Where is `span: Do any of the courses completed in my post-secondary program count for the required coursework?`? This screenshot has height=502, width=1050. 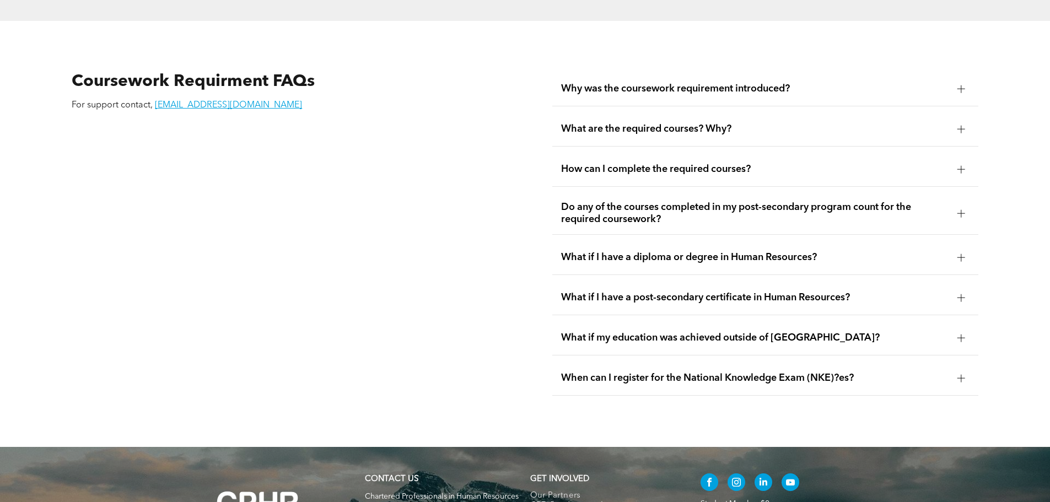
span: Do any of the courses completed in my post-secondary program count for the required coursework? is located at coordinates (754, 213).